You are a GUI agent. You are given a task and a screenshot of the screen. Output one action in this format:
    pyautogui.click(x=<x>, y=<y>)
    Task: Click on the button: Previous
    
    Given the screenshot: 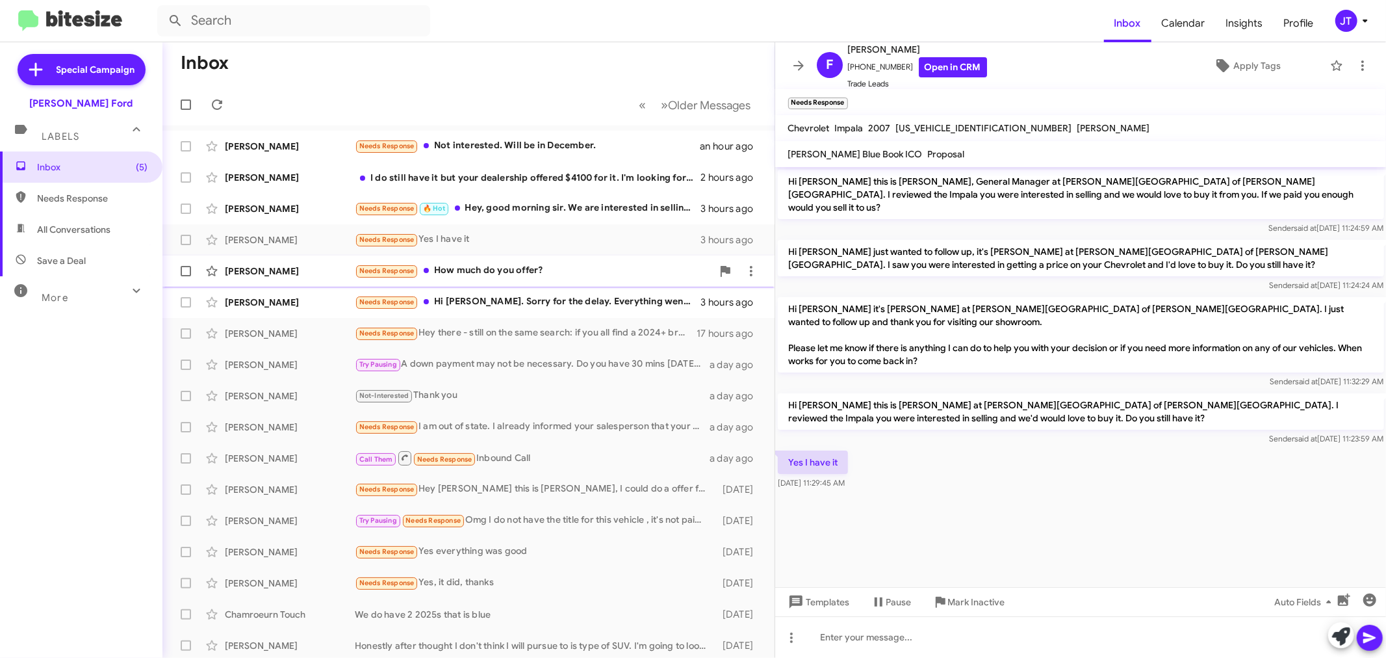 What is the action you would take?
    pyautogui.click(x=643, y=105)
    